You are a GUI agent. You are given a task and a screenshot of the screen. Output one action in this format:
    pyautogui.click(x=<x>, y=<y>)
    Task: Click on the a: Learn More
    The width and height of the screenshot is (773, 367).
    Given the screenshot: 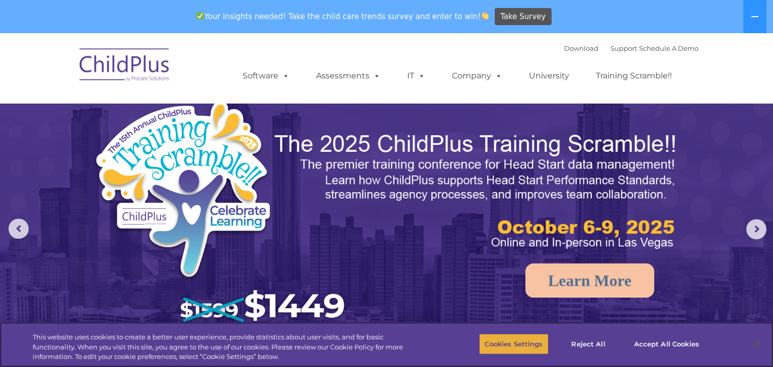 What is the action you would take?
    pyautogui.click(x=590, y=281)
    